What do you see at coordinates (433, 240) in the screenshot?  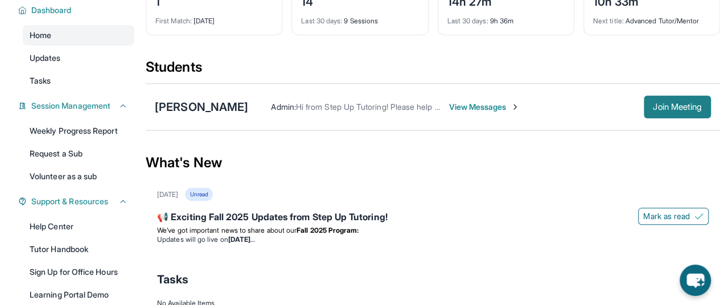 I see `li: Updates will go live on` at bounding box center [433, 240].